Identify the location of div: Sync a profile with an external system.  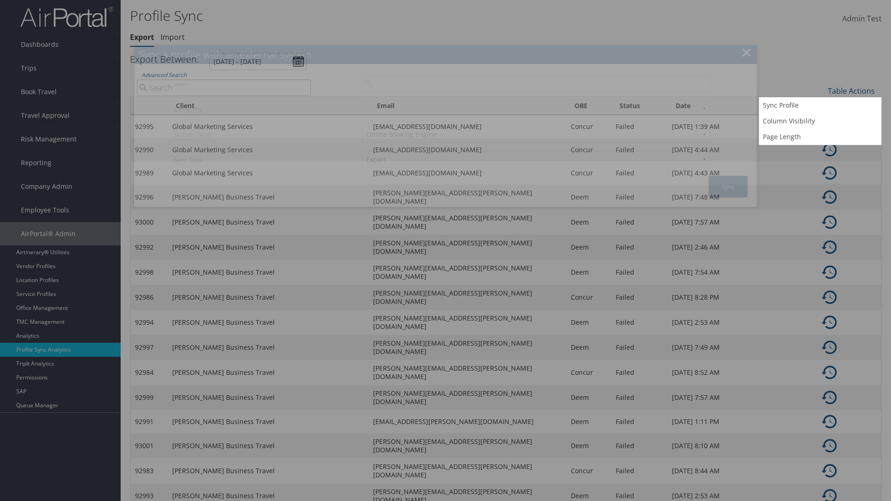
(448, 54).